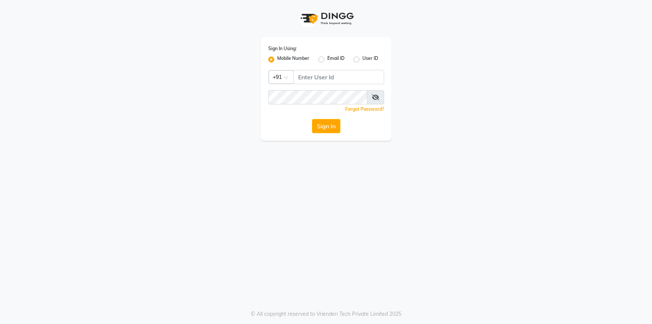 The height and width of the screenshot is (324, 652). I want to click on label: Sign In Using:, so click(282, 49).